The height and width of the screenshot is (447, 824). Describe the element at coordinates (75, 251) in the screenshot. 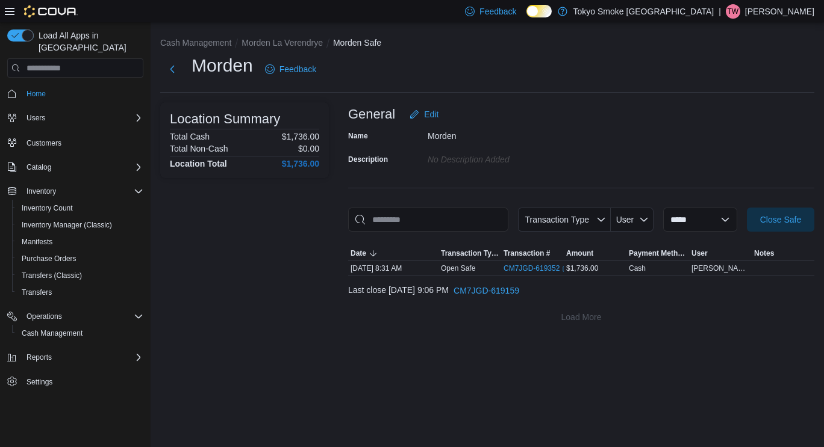

I see `nav: Complex example` at that location.